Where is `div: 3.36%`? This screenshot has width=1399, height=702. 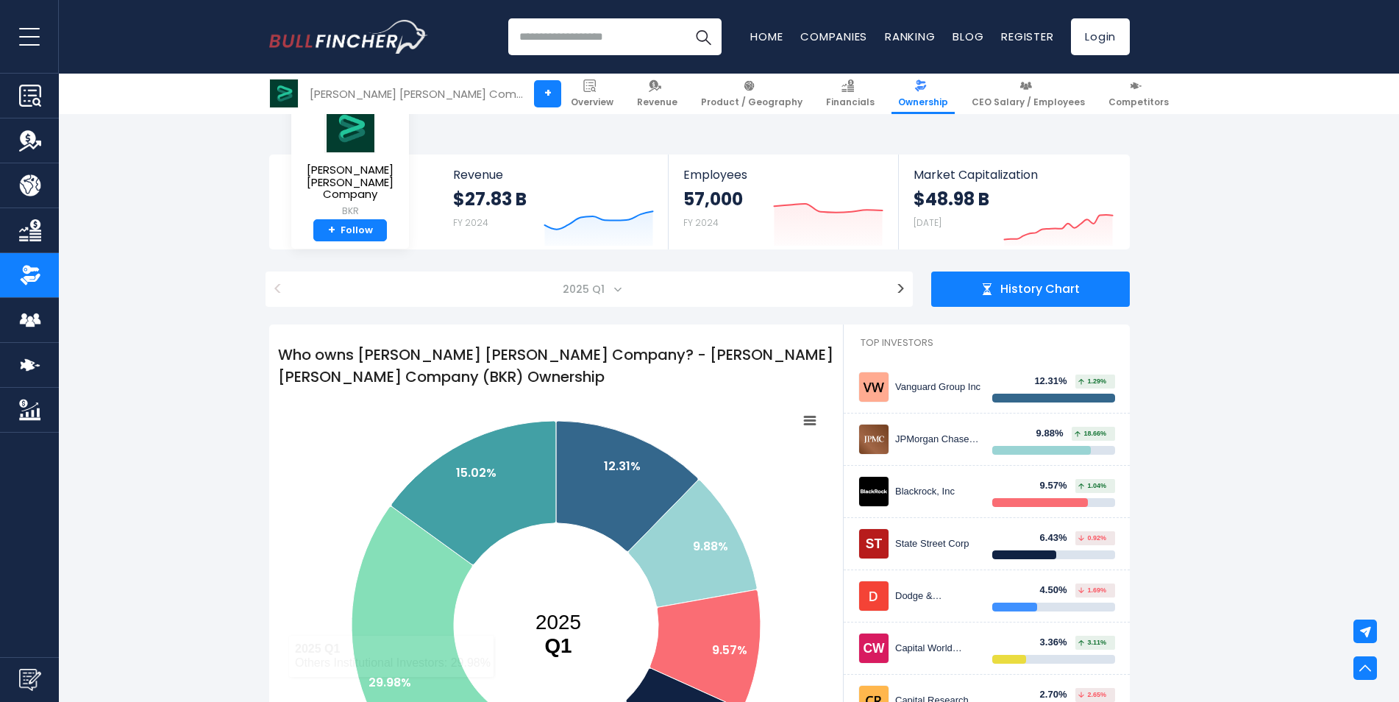
div: 3.36% is located at coordinates (1058, 642).